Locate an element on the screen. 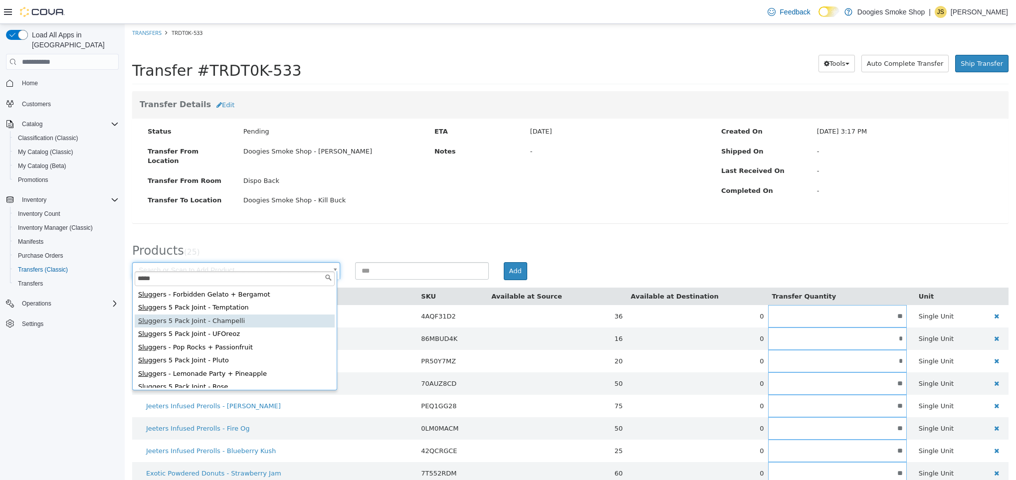 The height and width of the screenshot is (480, 1016). nav: Complex example is located at coordinates (62, 214).